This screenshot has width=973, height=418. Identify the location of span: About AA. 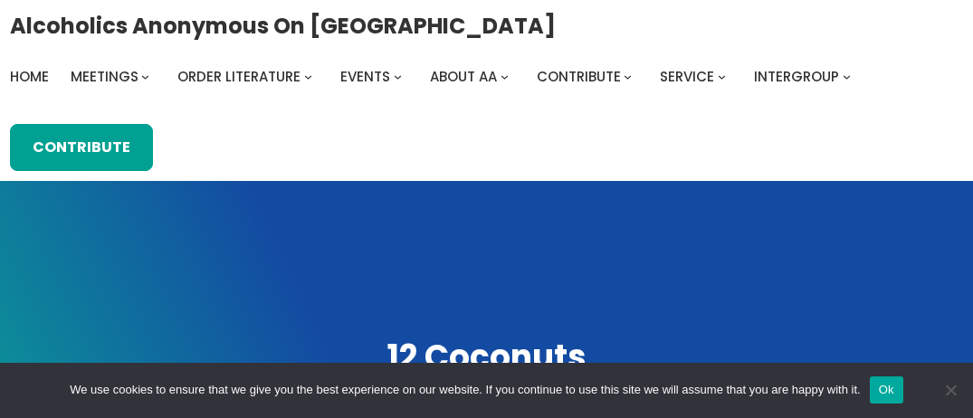
(463, 76).